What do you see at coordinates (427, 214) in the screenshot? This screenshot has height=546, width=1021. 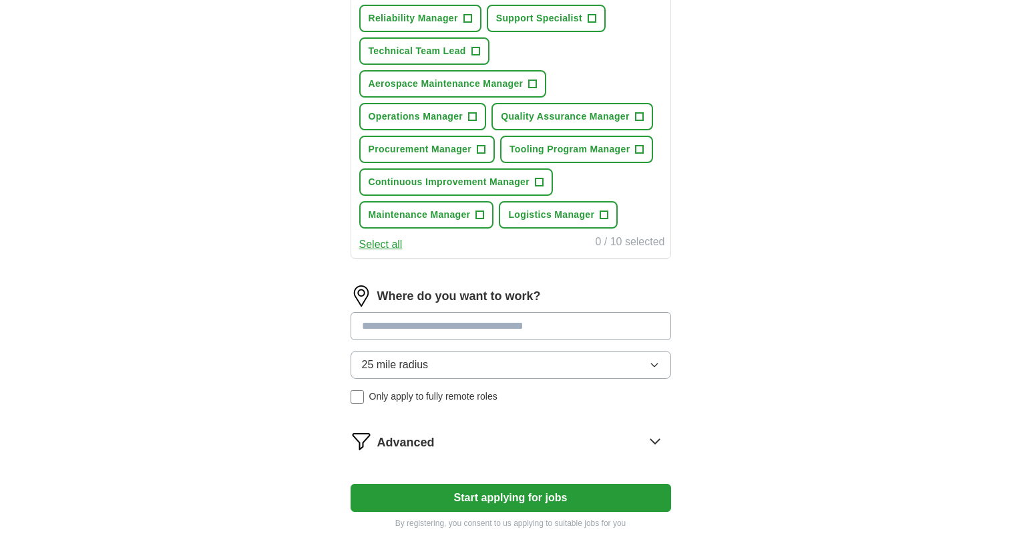 I see `button: Maintenance Manager` at bounding box center [427, 214].